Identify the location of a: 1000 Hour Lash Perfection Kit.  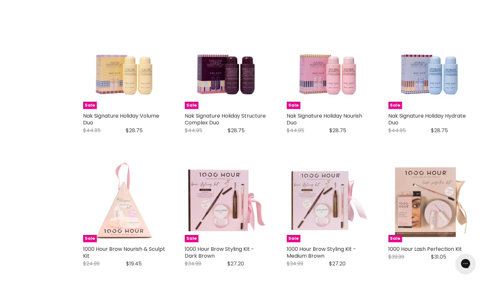
(425, 249).